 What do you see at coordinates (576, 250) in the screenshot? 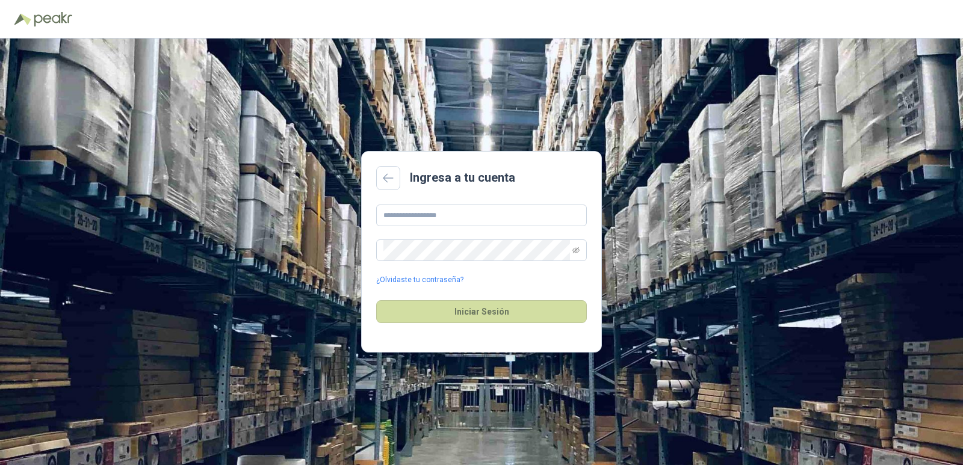
I see `span: eye-invisible` at bounding box center [576, 250].